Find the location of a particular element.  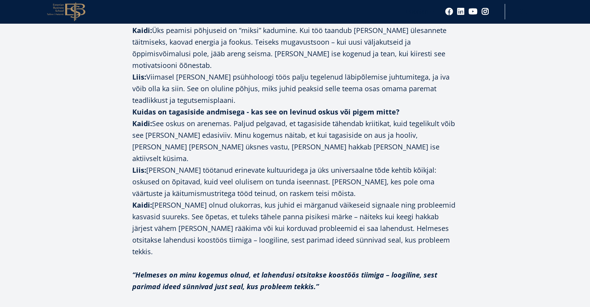

a: Facebook is located at coordinates (449, 12).